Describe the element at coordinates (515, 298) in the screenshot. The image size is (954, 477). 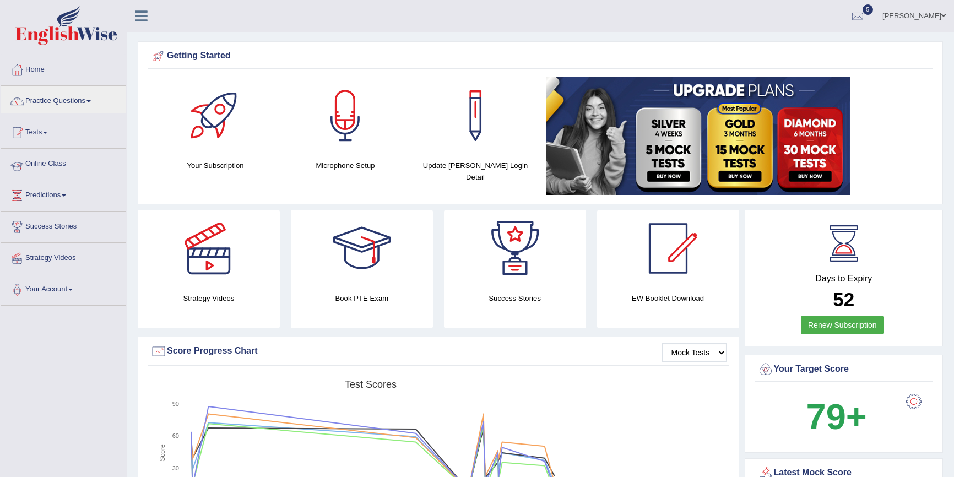
I see `h4: Success Stories` at that location.